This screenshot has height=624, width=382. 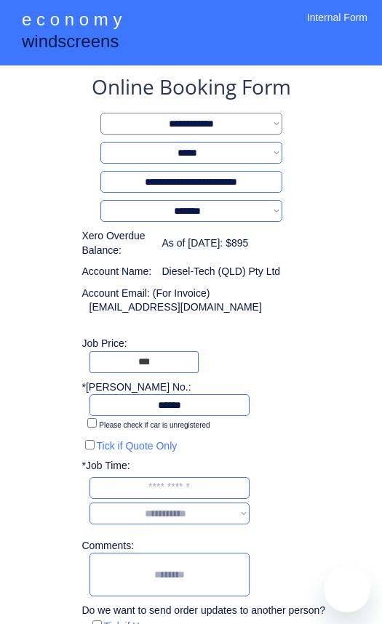 I want to click on div: windscreens, so click(x=70, y=43).